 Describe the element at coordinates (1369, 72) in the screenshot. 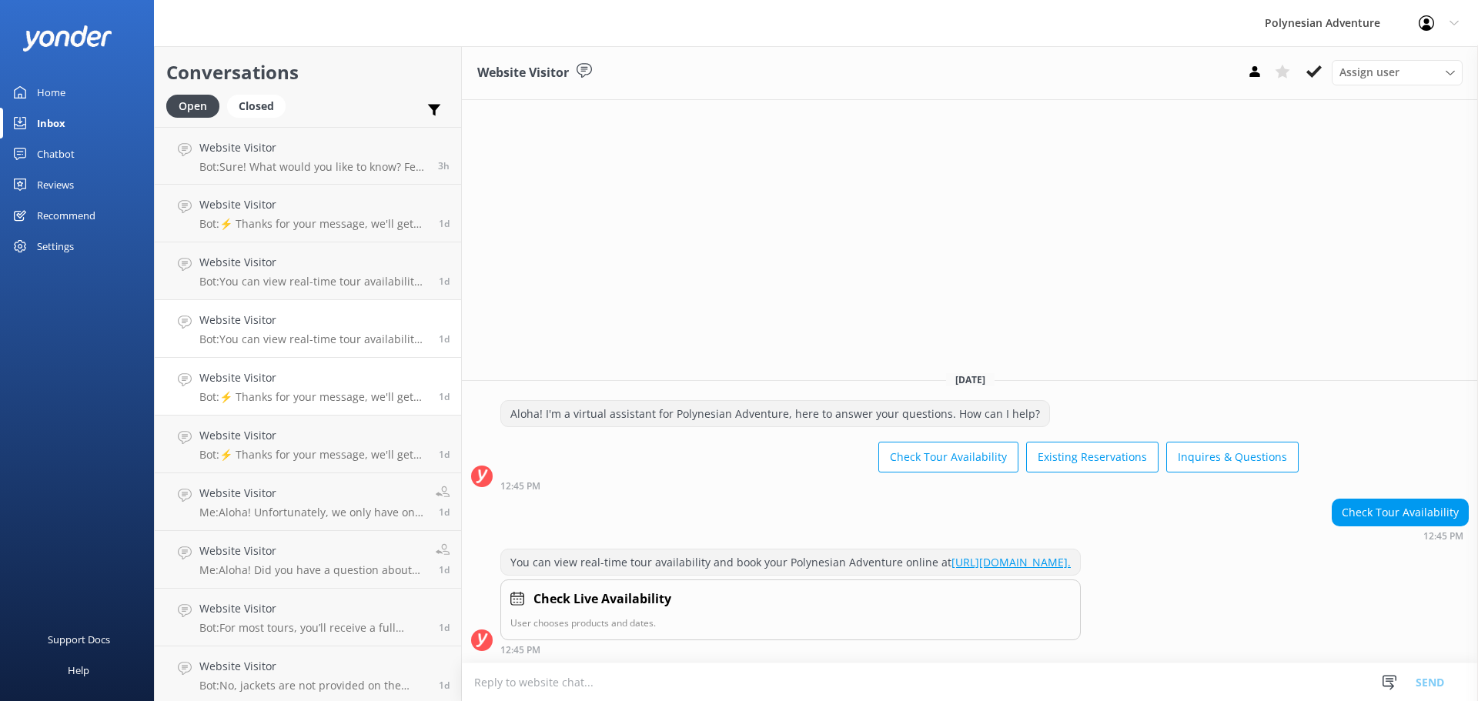

I see `span: Assign user` at that location.